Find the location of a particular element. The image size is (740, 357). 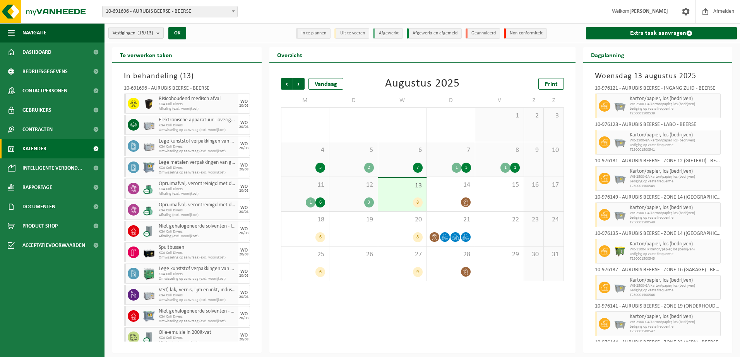

span: 13 is located at coordinates (402, 186).